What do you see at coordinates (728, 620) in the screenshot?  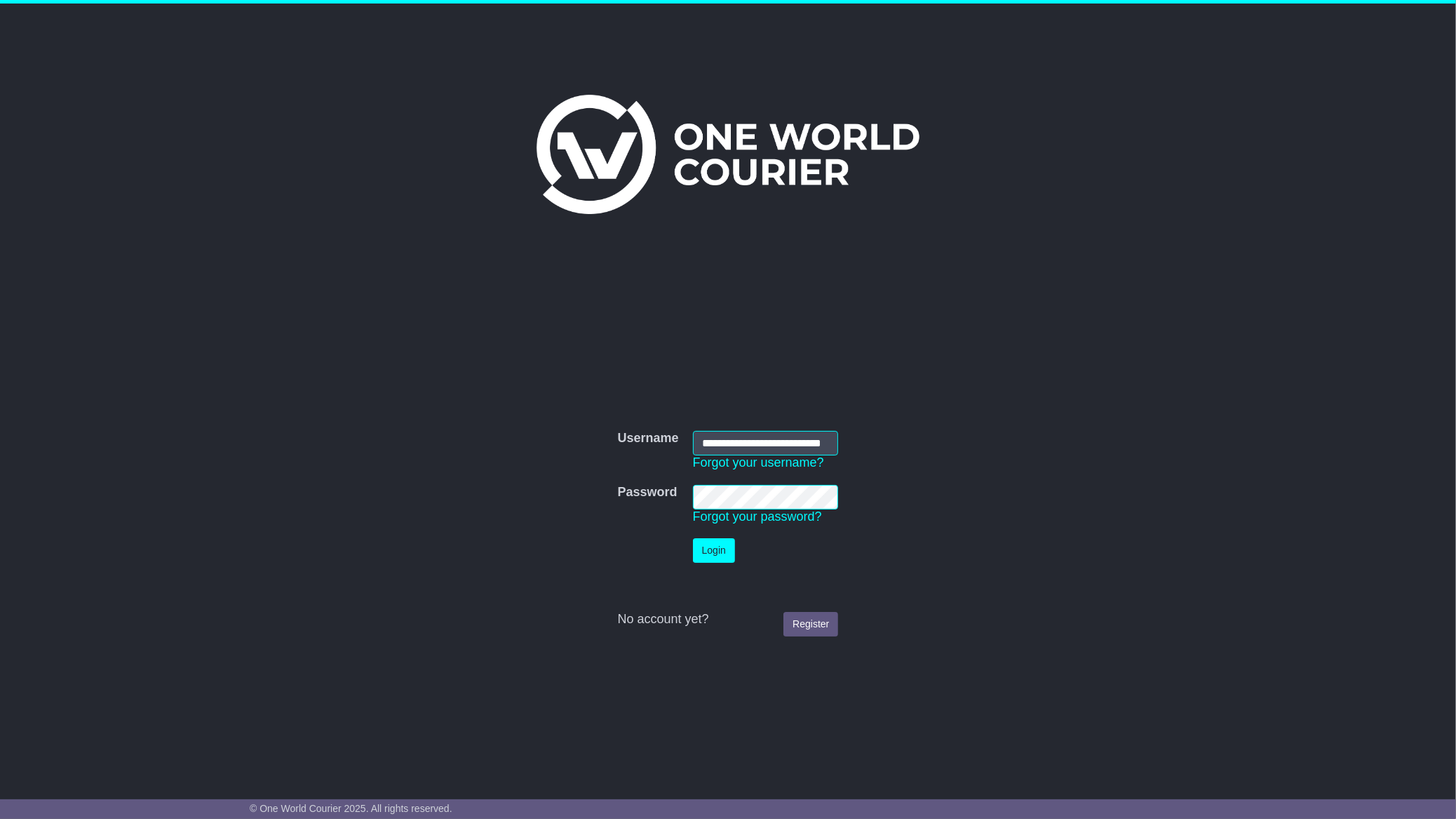 I see `div: No account yet?` at bounding box center [728, 620].